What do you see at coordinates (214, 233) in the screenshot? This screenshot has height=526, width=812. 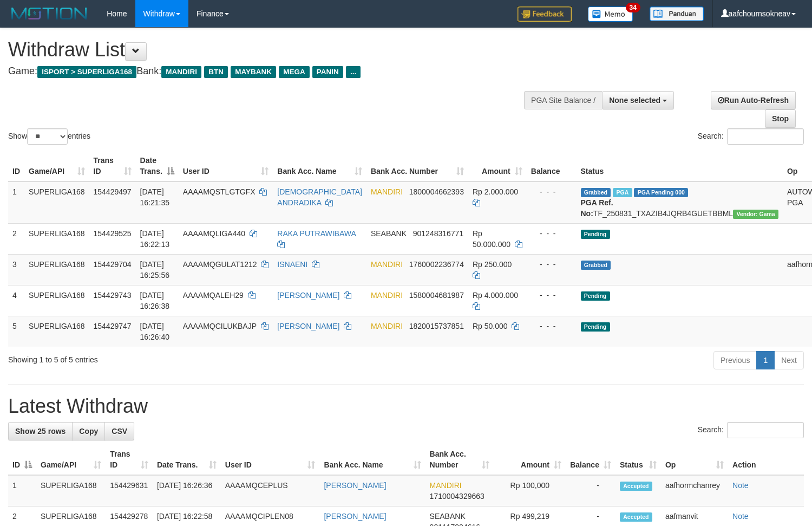 I see `span: AAAAMQLIGA440` at bounding box center [214, 233].